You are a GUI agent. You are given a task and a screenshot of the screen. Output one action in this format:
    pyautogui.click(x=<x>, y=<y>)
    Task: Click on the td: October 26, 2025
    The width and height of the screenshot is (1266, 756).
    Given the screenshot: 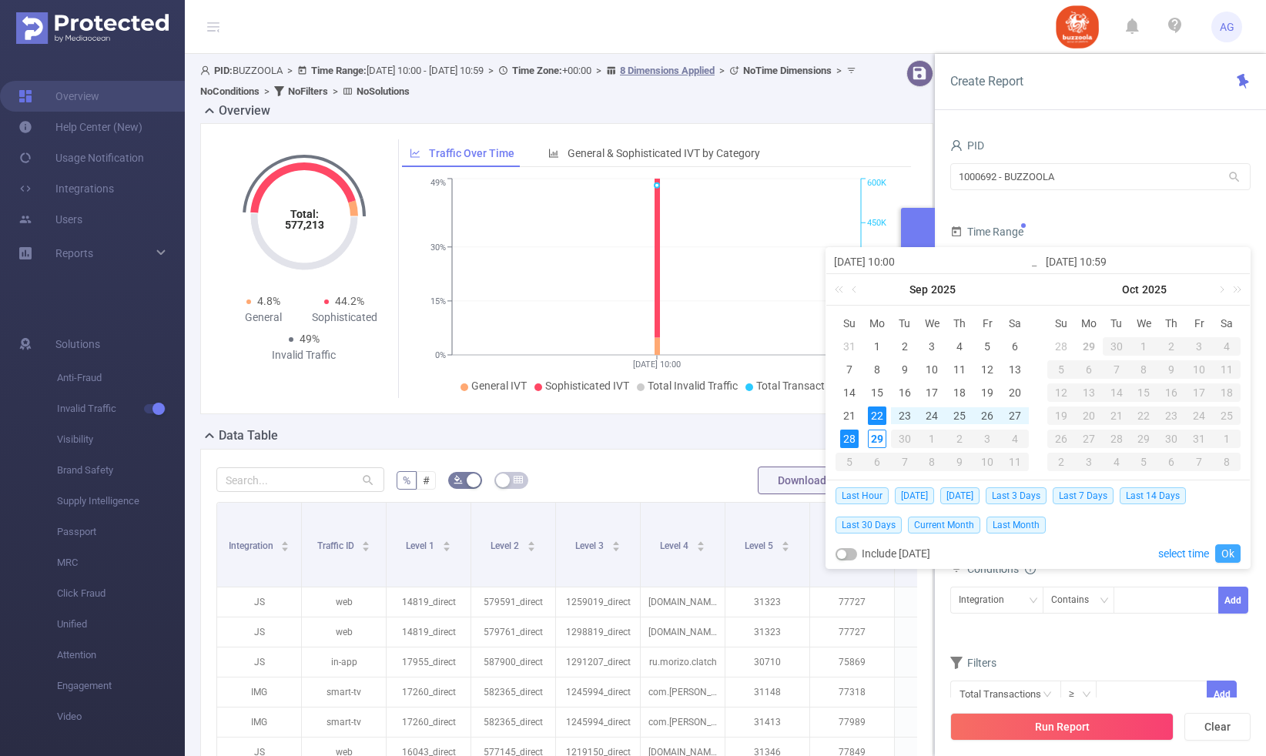 What is the action you would take?
    pyautogui.click(x=1061, y=439)
    